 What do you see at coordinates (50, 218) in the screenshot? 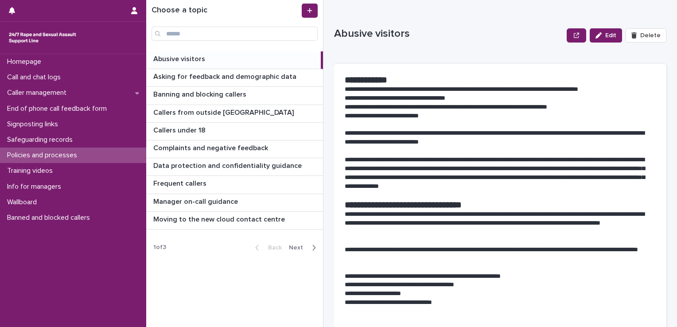
I see `p: Banned and blocked callers` at bounding box center [50, 218].